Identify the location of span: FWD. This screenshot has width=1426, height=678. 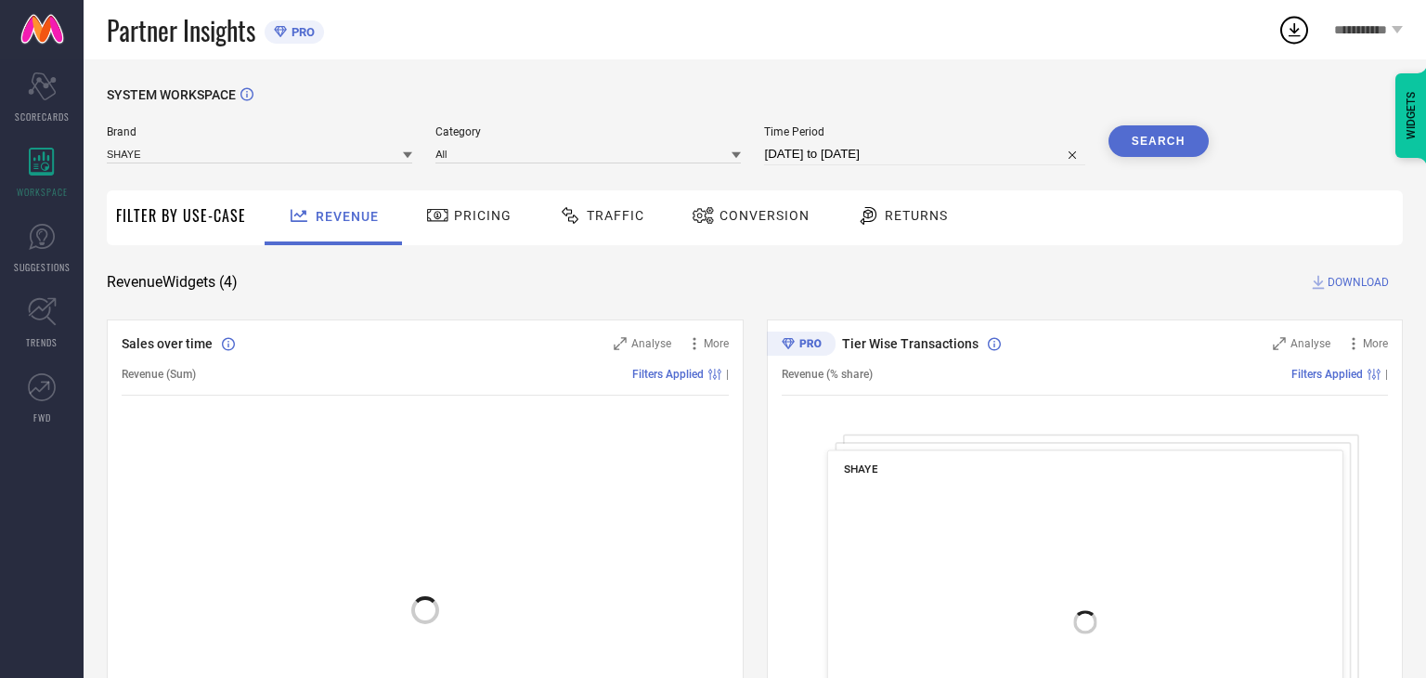
(42, 417).